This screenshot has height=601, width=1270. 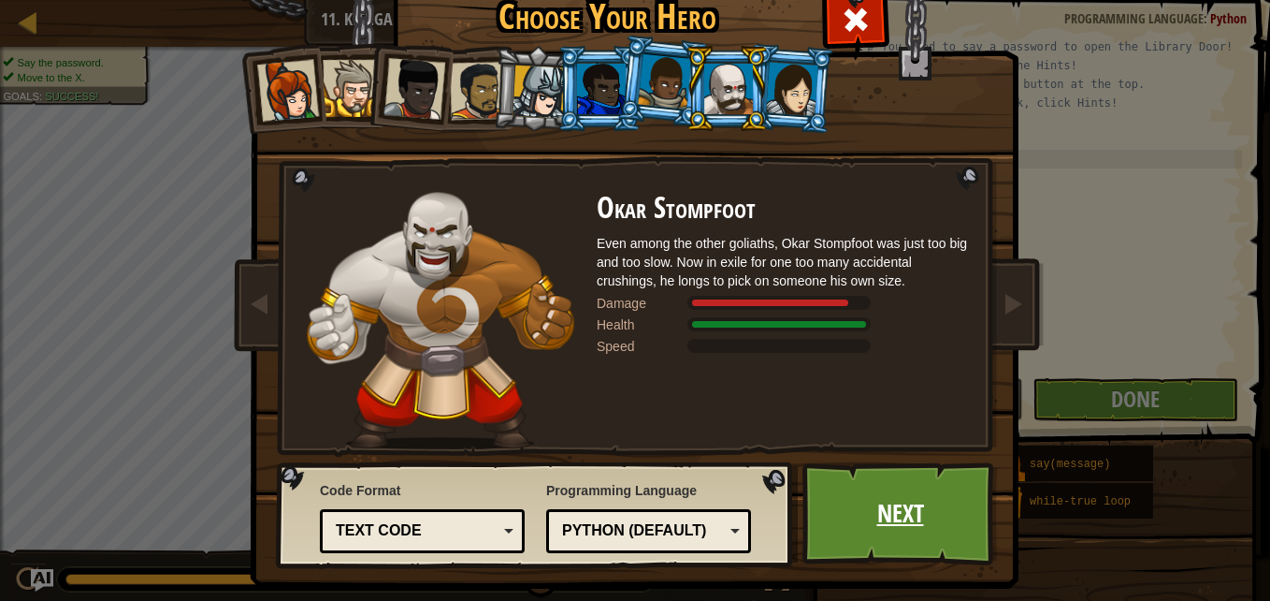 I want to click on div: Speed, so click(x=644, y=346).